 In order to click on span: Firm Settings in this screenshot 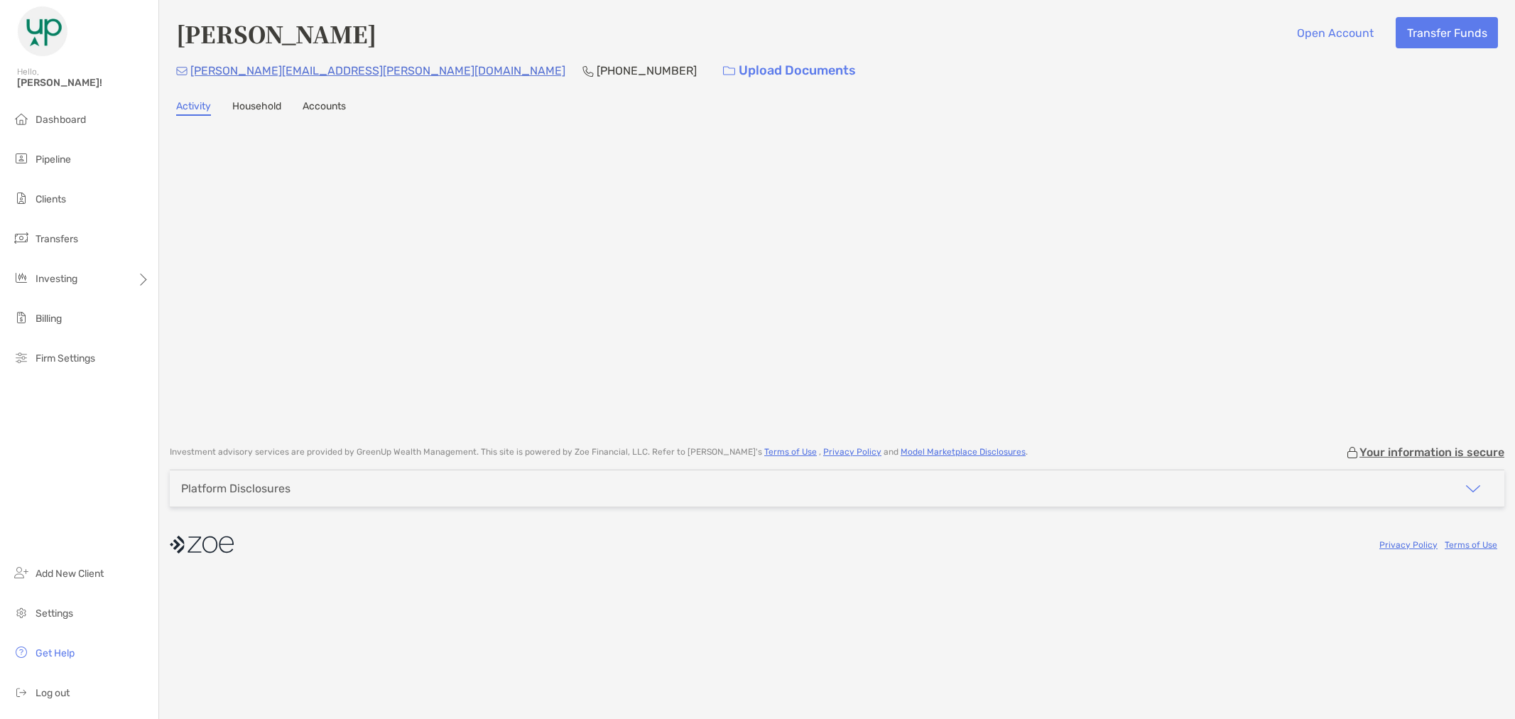, I will do `click(65, 358)`.